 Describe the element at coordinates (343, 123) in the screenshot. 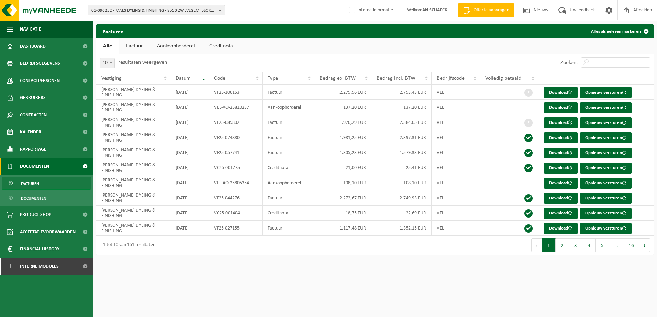

I see `td: 1.970,29 EUR` at that location.